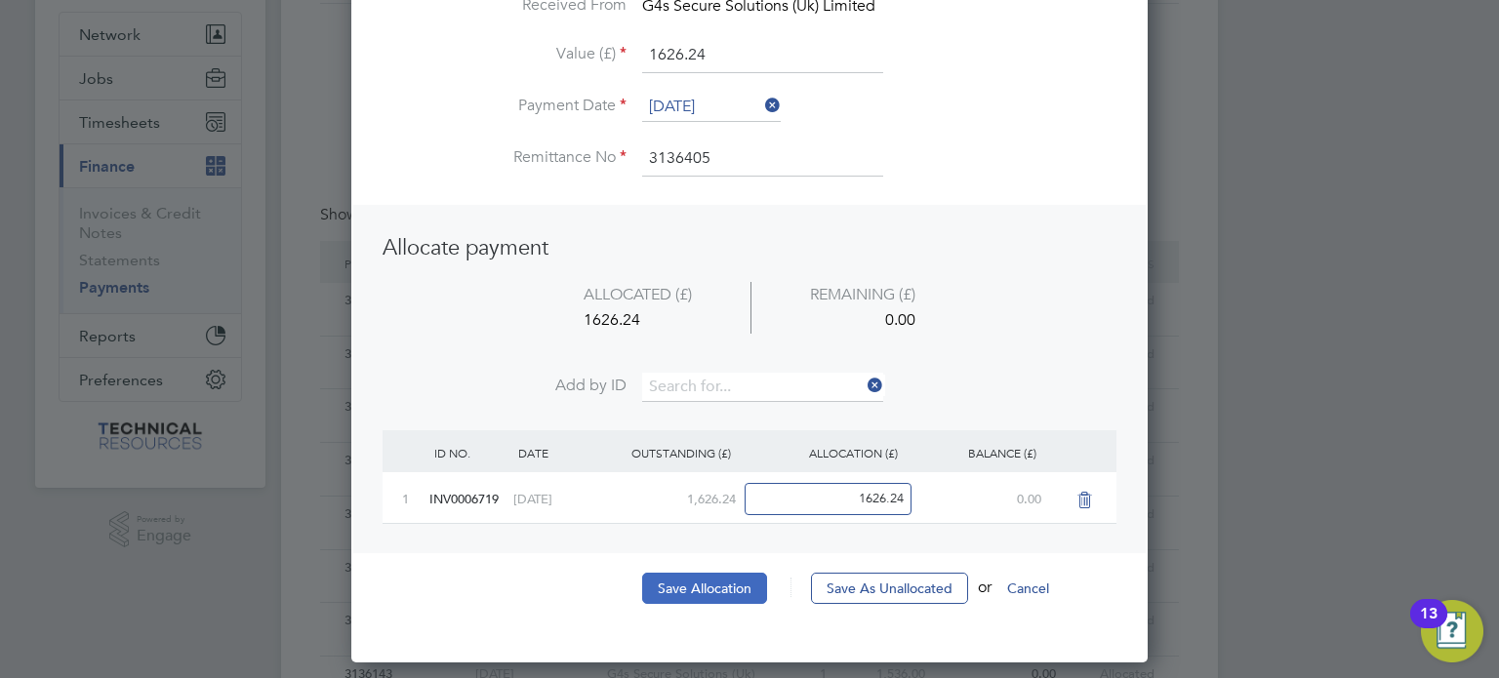  What do you see at coordinates (590, 385) in the screenshot?
I see `span: Add by ID` at bounding box center [590, 385].